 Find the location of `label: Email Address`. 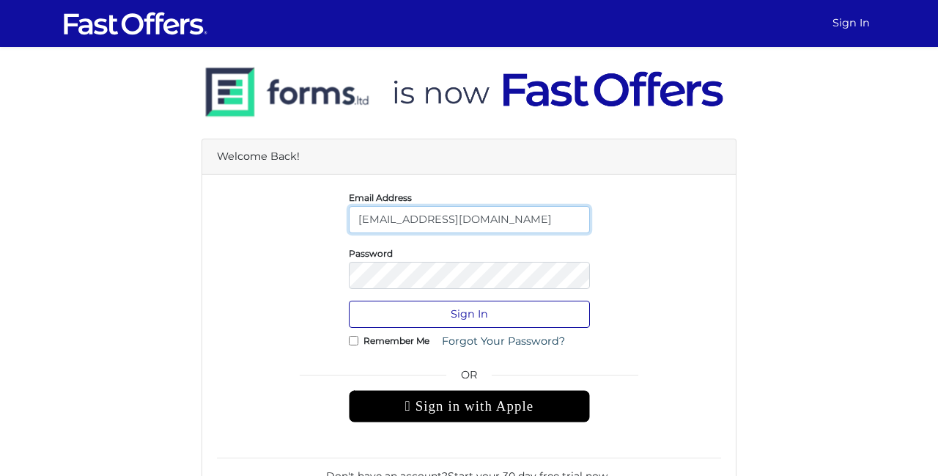

label: Email Address is located at coordinates (380, 197).